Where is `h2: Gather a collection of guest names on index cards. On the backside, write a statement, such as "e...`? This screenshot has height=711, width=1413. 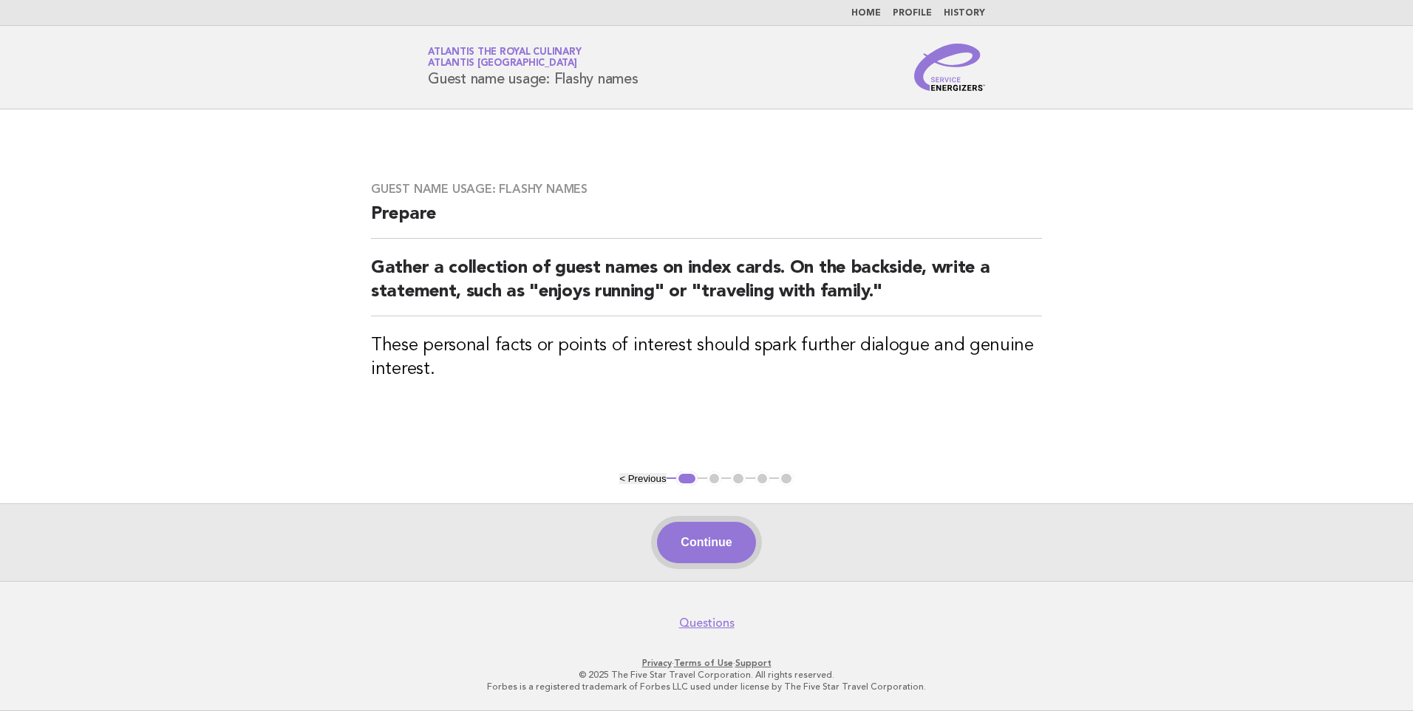
h2: Gather a collection of guest names on index cards. On the backside, write a statement, such as "e... is located at coordinates (707, 286).